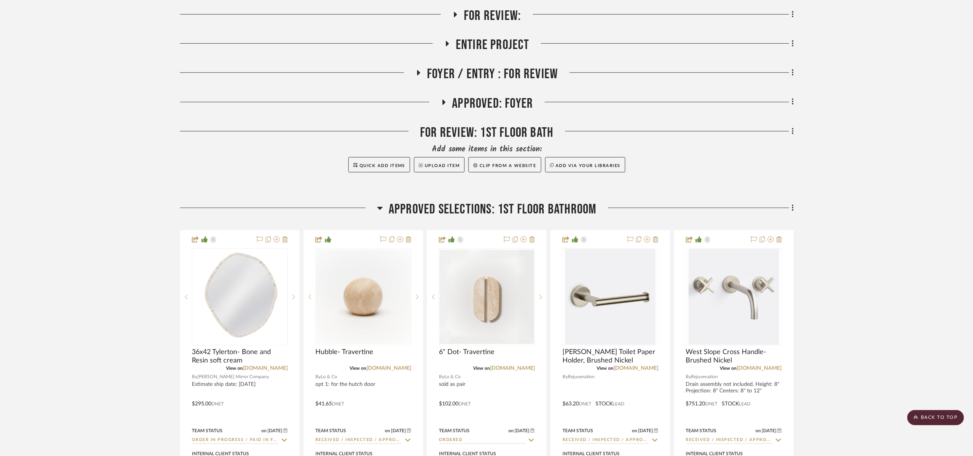 This screenshot has width=973, height=456. Describe the element at coordinates (382, 166) in the screenshot. I see `span: Quick Add Items` at that location.